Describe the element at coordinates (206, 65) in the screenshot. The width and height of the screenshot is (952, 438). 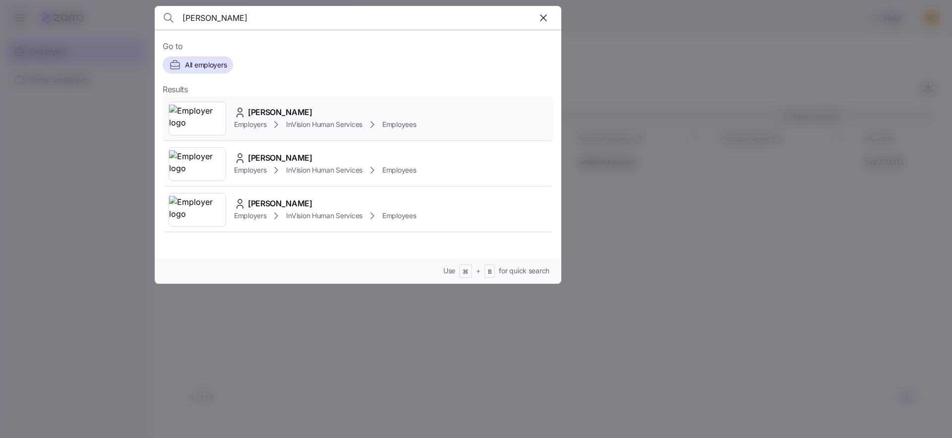
I see `span: All employers` at that location.